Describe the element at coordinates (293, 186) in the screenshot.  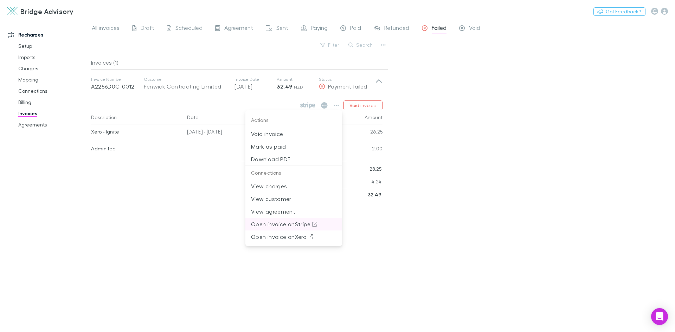
I see `li: View charges` at that location.